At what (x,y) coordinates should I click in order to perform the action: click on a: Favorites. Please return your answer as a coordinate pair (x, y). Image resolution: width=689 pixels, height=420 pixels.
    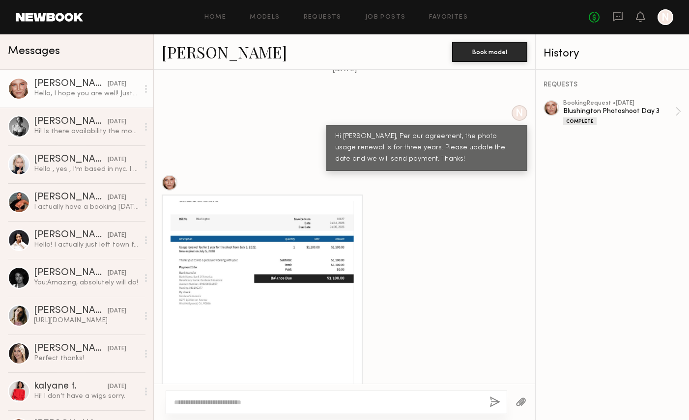
    Looking at the image, I should click on (448, 17).